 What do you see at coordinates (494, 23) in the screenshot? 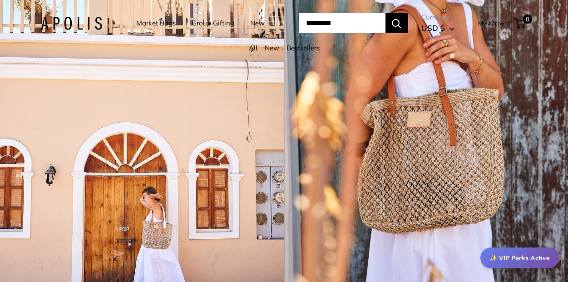
I see `a: My Account` at bounding box center [494, 23].